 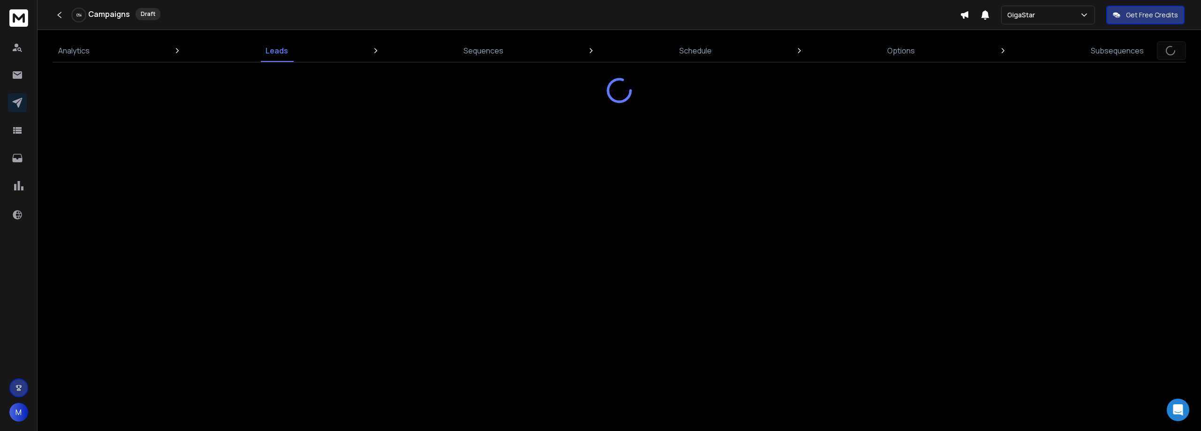 What do you see at coordinates (1117, 51) in the screenshot?
I see `a: Subsequences` at bounding box center [1117, 51].